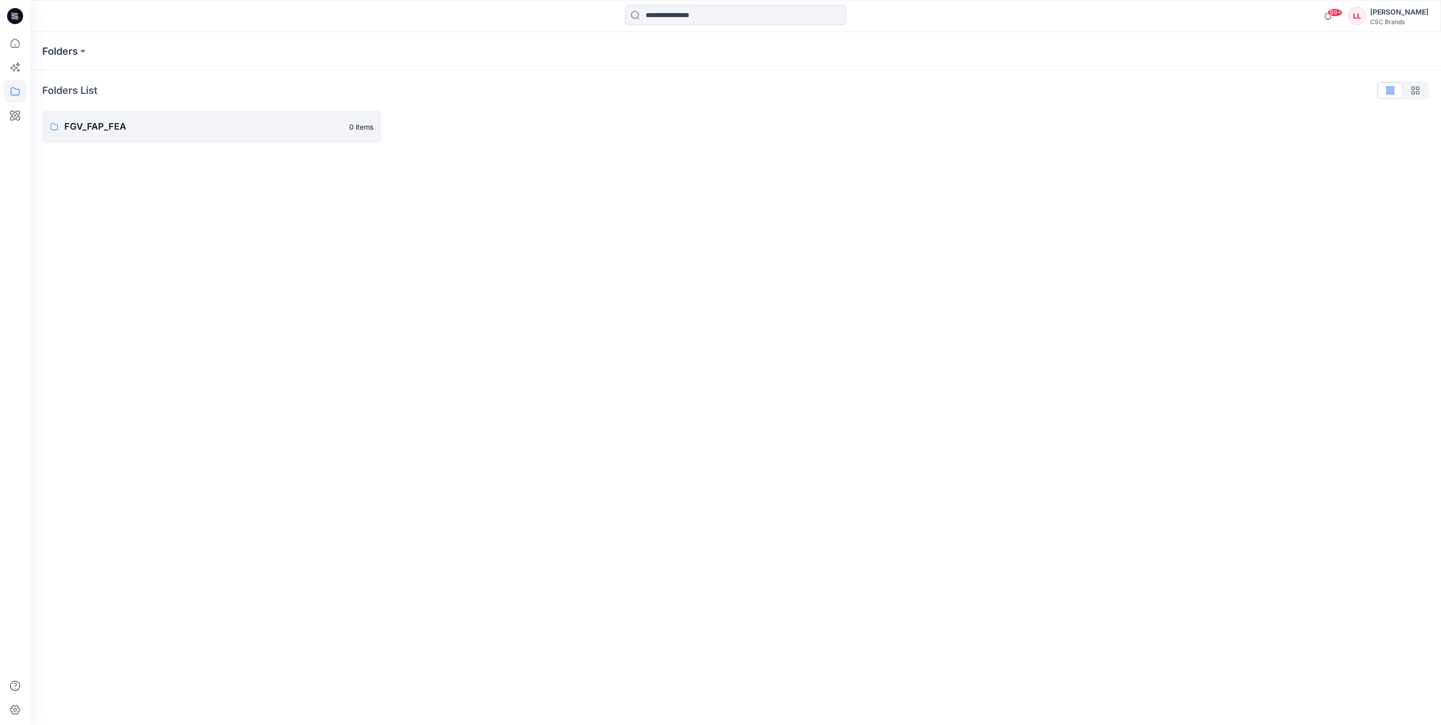 Image resolution: width=1441 pixels, height=725 pixels. What do you see at coordinates (1335, 13) in the screenshot?
I see `span: 99+` at bounding box center [1335, 13].